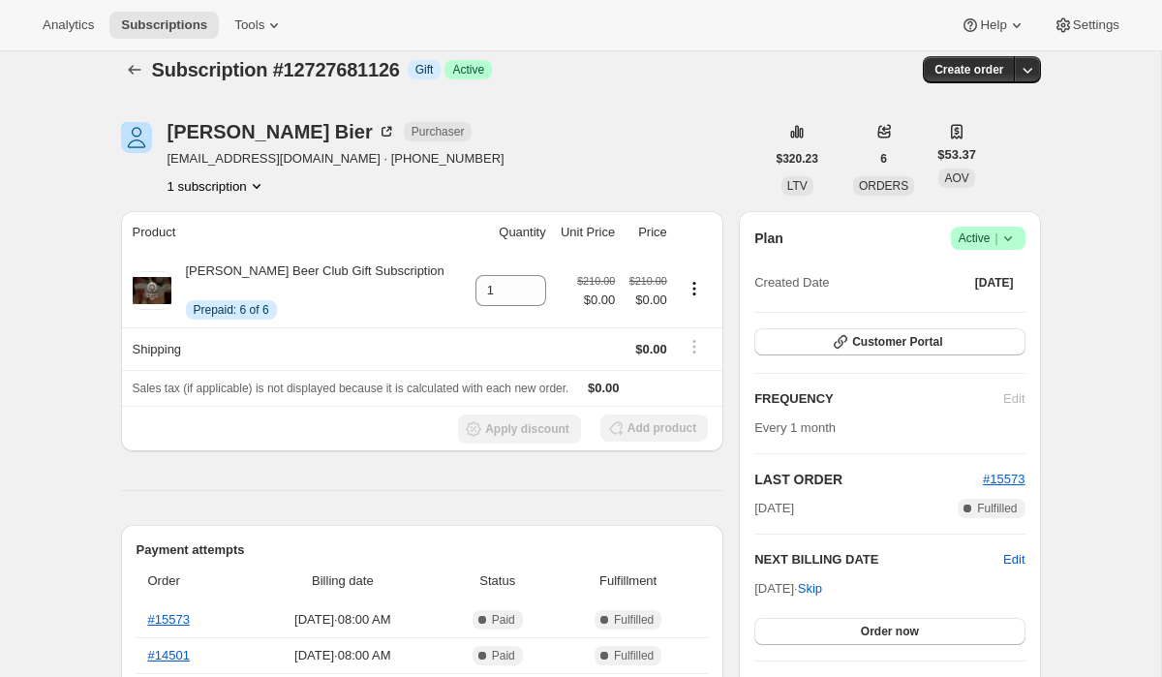 This screenshot has width=1162, height=677. What do you see at coordinates (889, 631) in the screenshot?
I see `button: Order now` at bounding box center [889, 631].